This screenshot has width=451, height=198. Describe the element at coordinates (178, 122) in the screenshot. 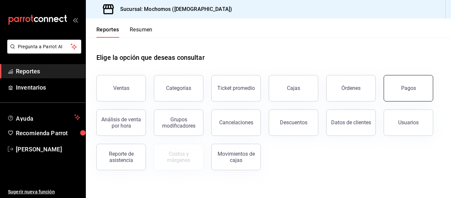

I see `button: Grupos modificadores` at that location.